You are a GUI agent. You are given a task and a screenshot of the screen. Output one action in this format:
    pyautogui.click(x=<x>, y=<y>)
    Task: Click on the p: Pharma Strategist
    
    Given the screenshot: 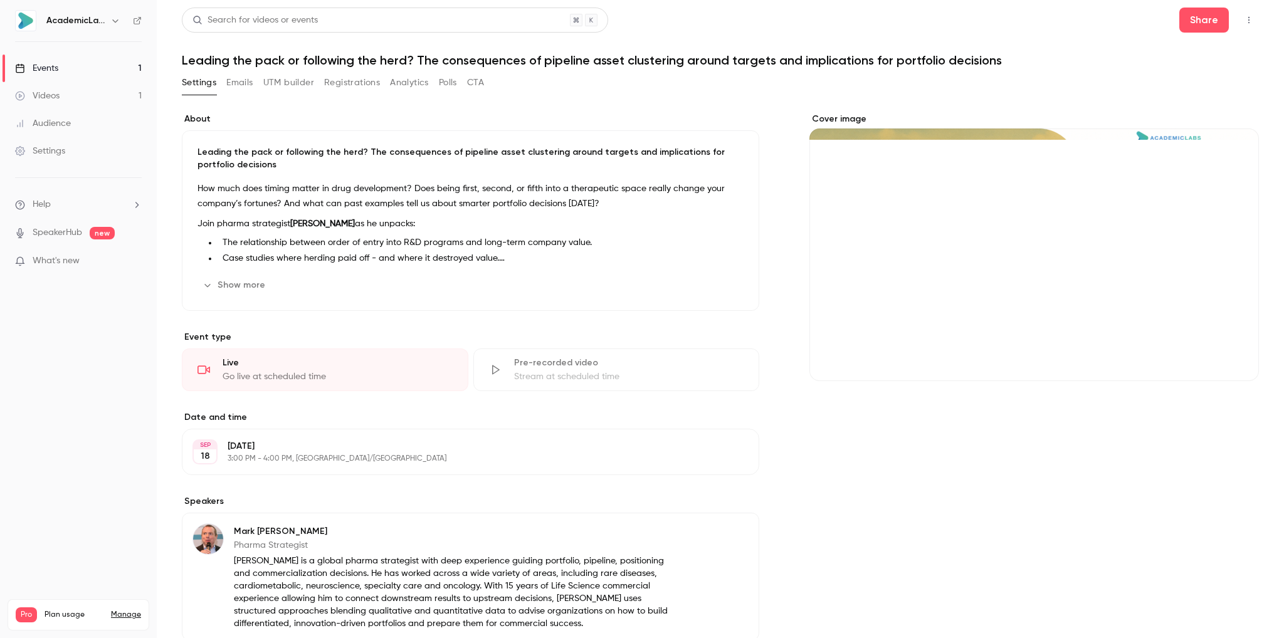 What is the action you would take?
    pyautogui.click(x=456, y=546)
    